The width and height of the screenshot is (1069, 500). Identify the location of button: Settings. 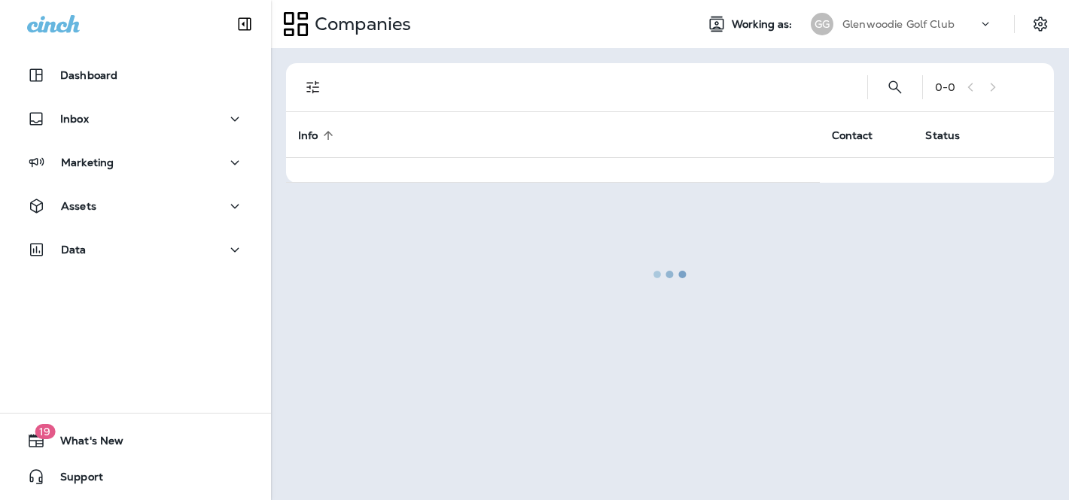
(1040, 24).